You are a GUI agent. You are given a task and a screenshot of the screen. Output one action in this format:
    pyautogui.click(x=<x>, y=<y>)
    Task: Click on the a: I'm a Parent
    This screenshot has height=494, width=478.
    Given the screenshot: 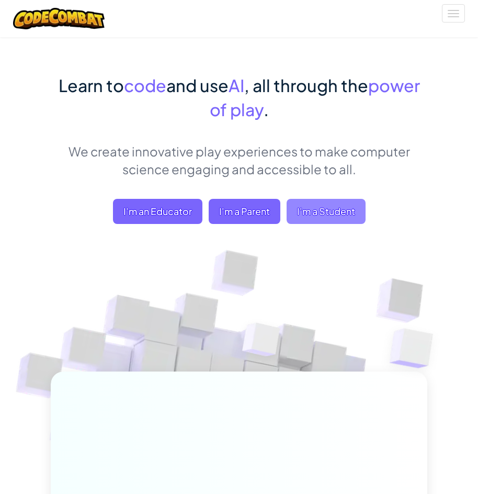 What is the action you would take?
    pyautogui.click(x=244, y=211)
    